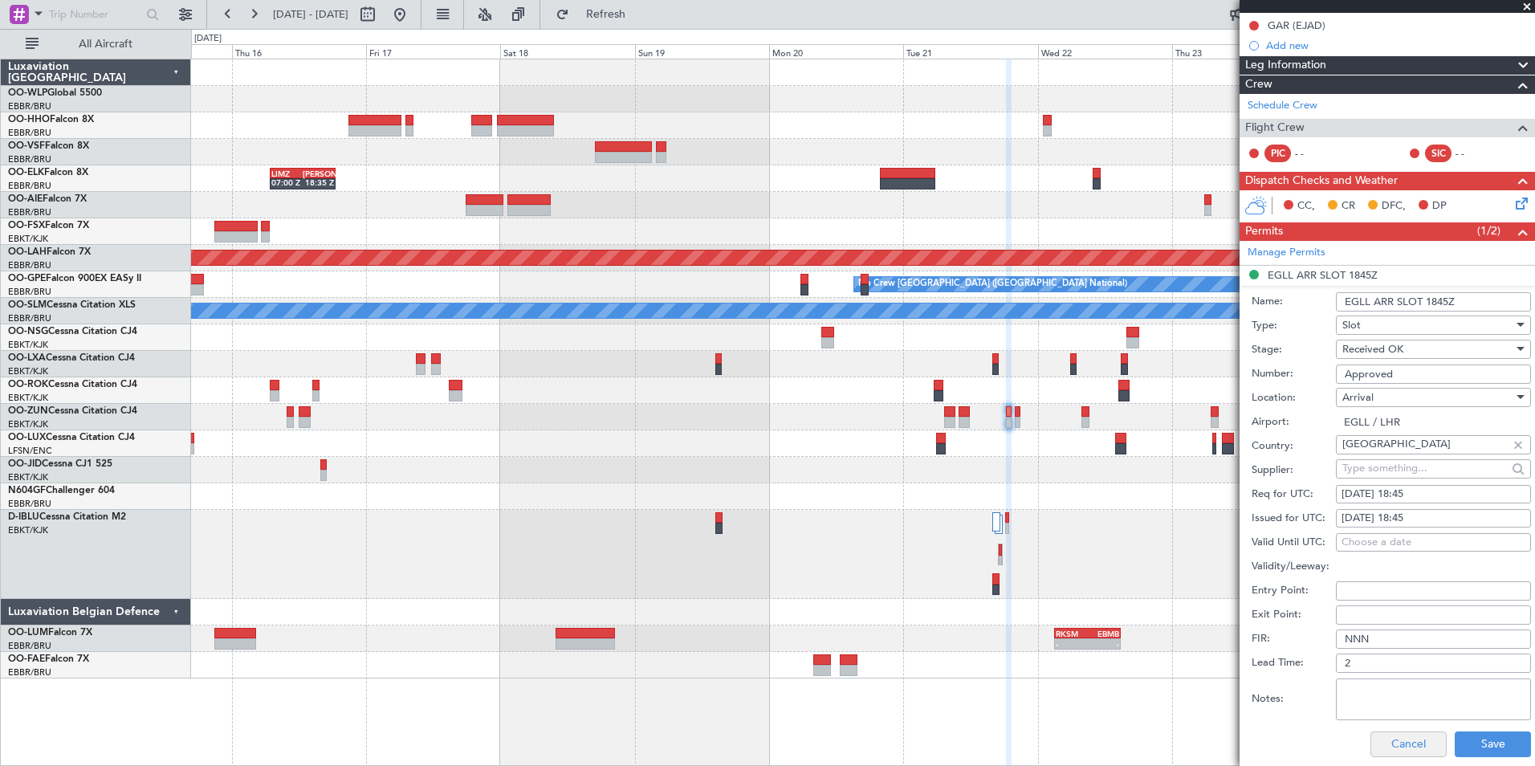 This screenshot has height=766, width=1535. What do you see at coordinates (48, 659) in the screenshot?
I see `a: OO-FAEFalcon 7X` at bounding box center [48, 659].